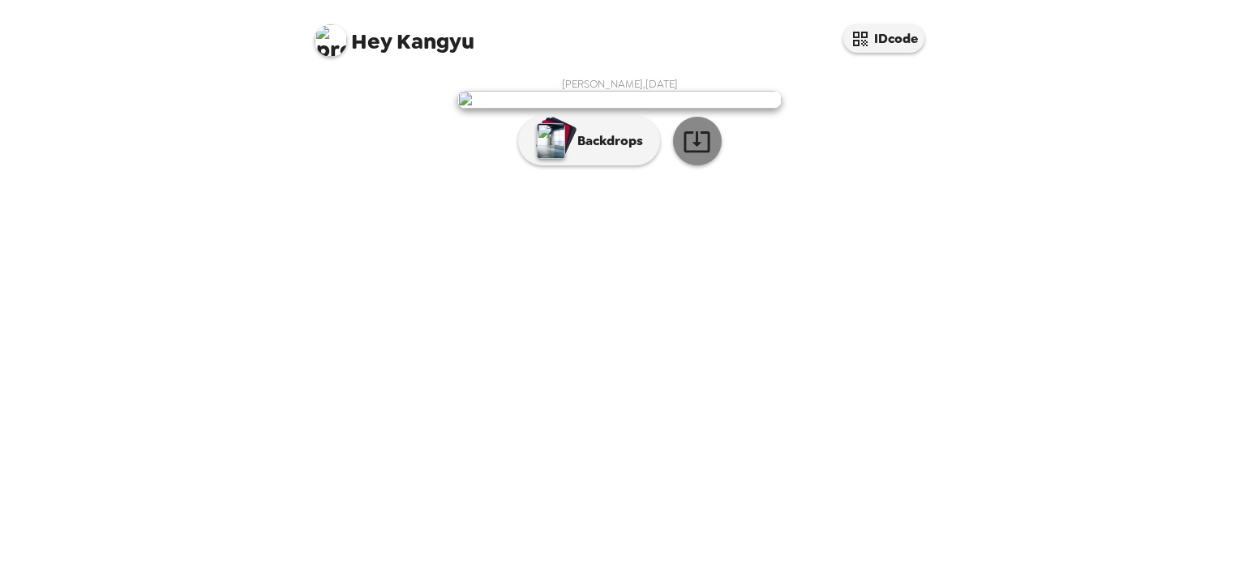 The height and width of the screenshot is (574, 1239). Describe the element at coordinates (331, 41) in the screenshot. I see `img: profile pic` at that location.